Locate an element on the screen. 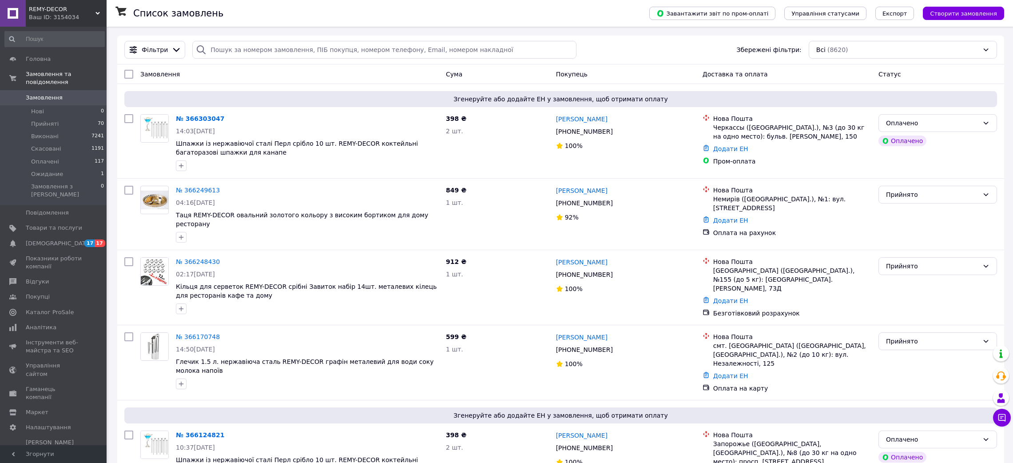  span: Замовлення is located at coordinates (44, 98).